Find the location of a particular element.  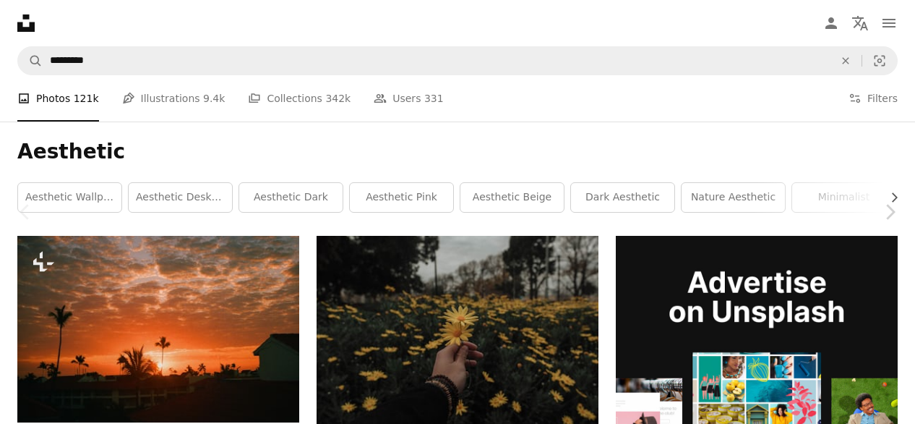

button: Visual search is located at coordinates (880, 61).